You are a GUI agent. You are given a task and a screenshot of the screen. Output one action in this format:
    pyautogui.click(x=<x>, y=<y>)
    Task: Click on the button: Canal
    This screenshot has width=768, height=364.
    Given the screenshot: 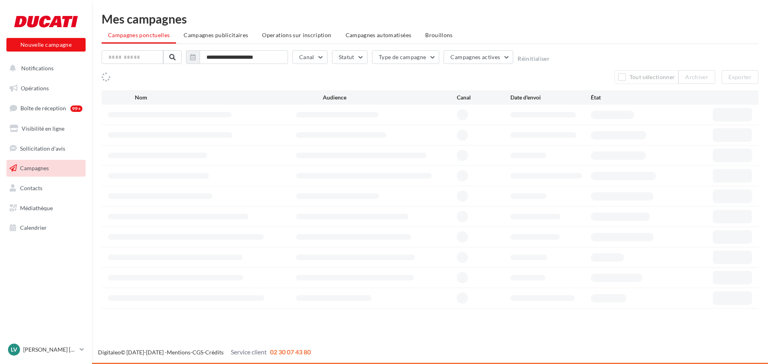 What is the action you would take?
    pyautogui.click(x=310, y=57)
    